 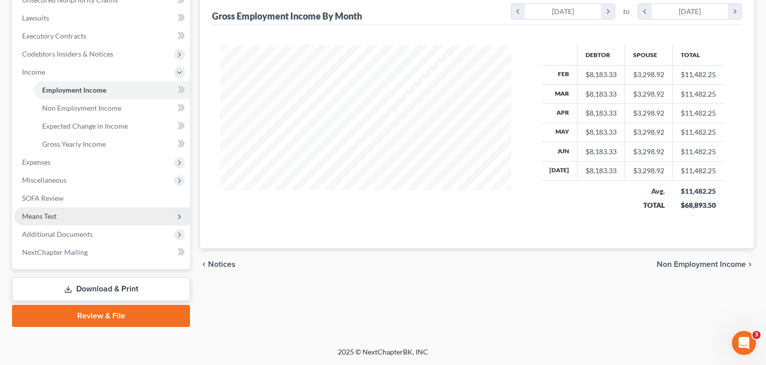 I want to click on a: Employment Income, so click(x=112, y=90).